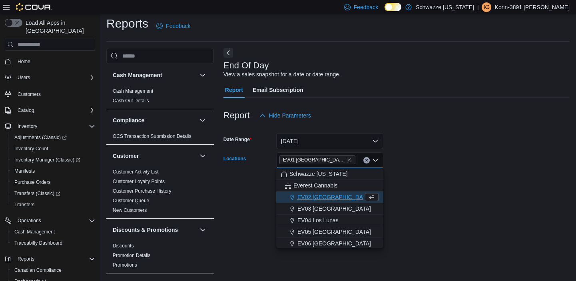 This screenshot has height=281, width=576. What do you see at coordinates (393, 7) in the screenshot?
I see `input: Dark Mode` at bounding box center [393, 7].